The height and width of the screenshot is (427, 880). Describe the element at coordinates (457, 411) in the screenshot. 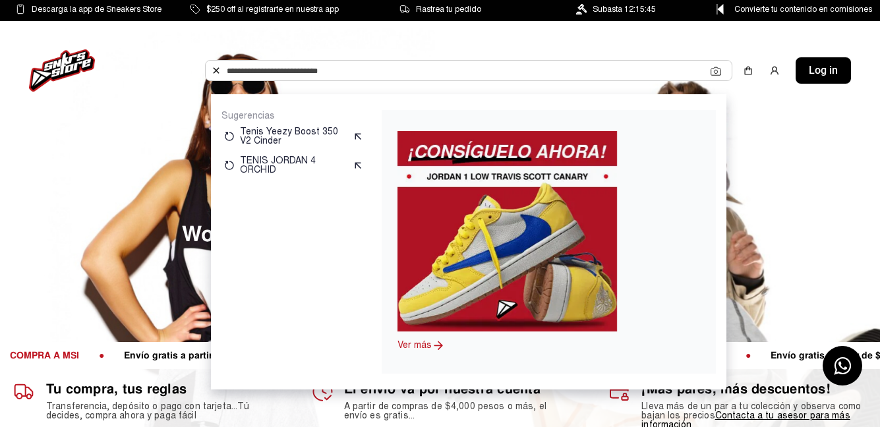

I see `h2: A partir de compras de $4,000 pesos o más, el envío es gratis...` at that location.